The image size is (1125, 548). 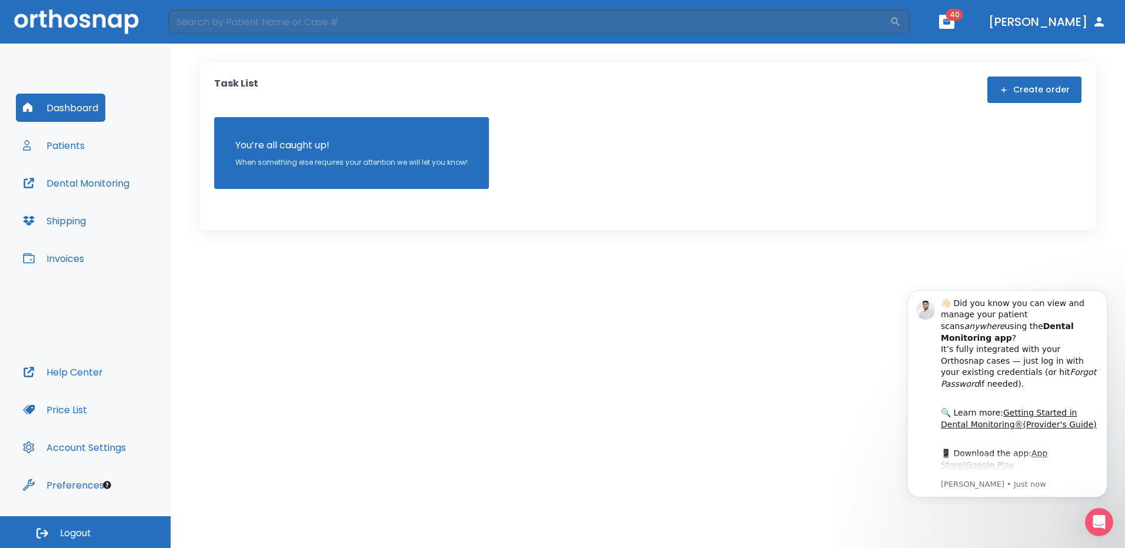 I want to click on button: Preferences, so click(x=64, y=485).